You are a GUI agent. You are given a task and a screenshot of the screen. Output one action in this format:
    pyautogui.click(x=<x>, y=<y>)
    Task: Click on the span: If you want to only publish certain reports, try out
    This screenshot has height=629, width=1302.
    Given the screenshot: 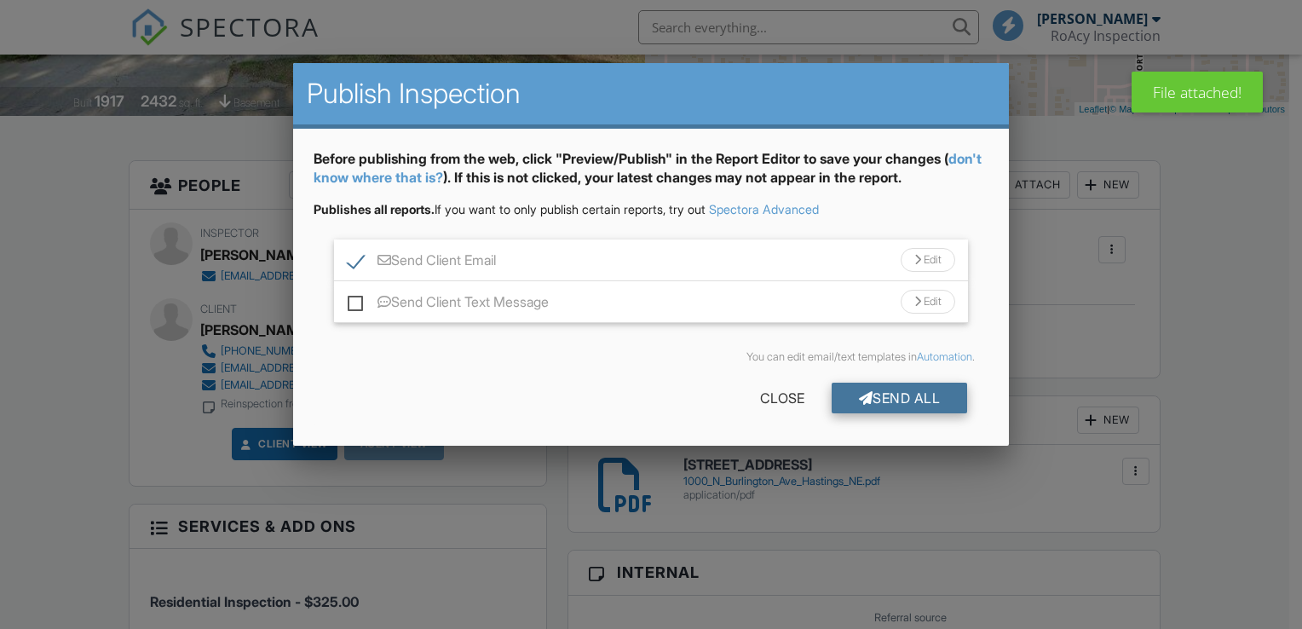 What is the action you would take?
    pyautogui.click(x=509, y=209)
    